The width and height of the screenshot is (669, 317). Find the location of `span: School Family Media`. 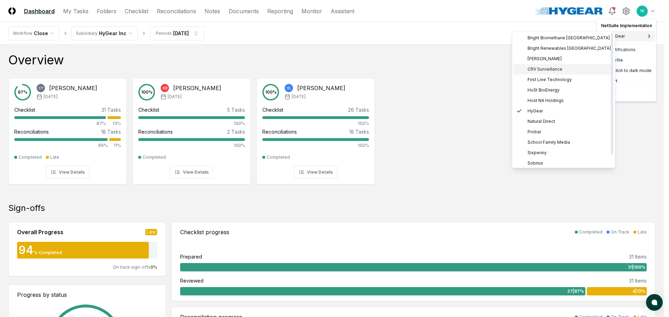

span: School Family Media is located at coordinates (549, 143).